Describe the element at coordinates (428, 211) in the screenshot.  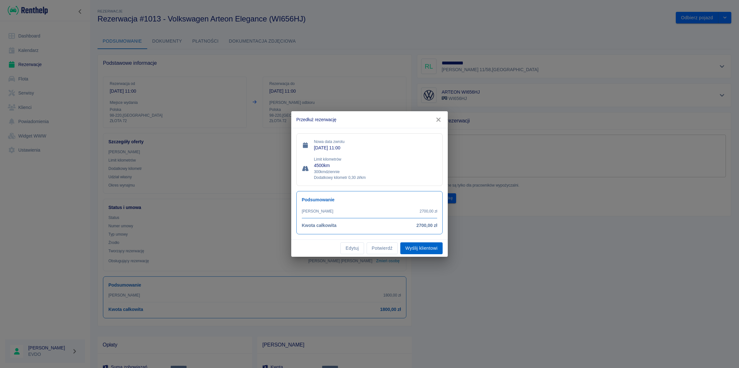
I see `p: 2700,00 zł` at that location.